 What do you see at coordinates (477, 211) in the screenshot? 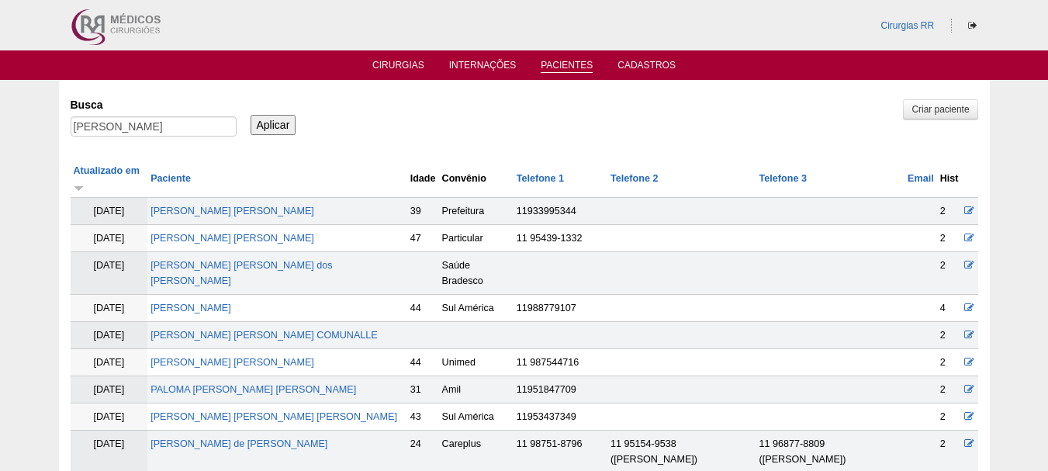
I see `td: Prefeitura` at bounding box center [477, 211].